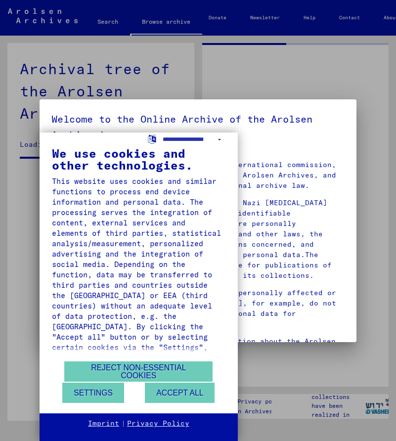 Image resolution: width=396 pixels, height=441 pixels. Describe the element at coordinates (179, 392) in the screenshot. I see `button: Accept all` at that location.